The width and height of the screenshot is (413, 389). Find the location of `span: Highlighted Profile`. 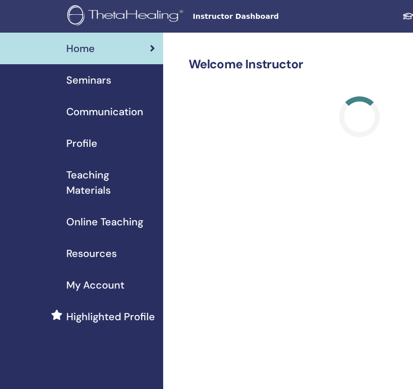

span: Highlighted Profile is located at coordinates (111, 317).